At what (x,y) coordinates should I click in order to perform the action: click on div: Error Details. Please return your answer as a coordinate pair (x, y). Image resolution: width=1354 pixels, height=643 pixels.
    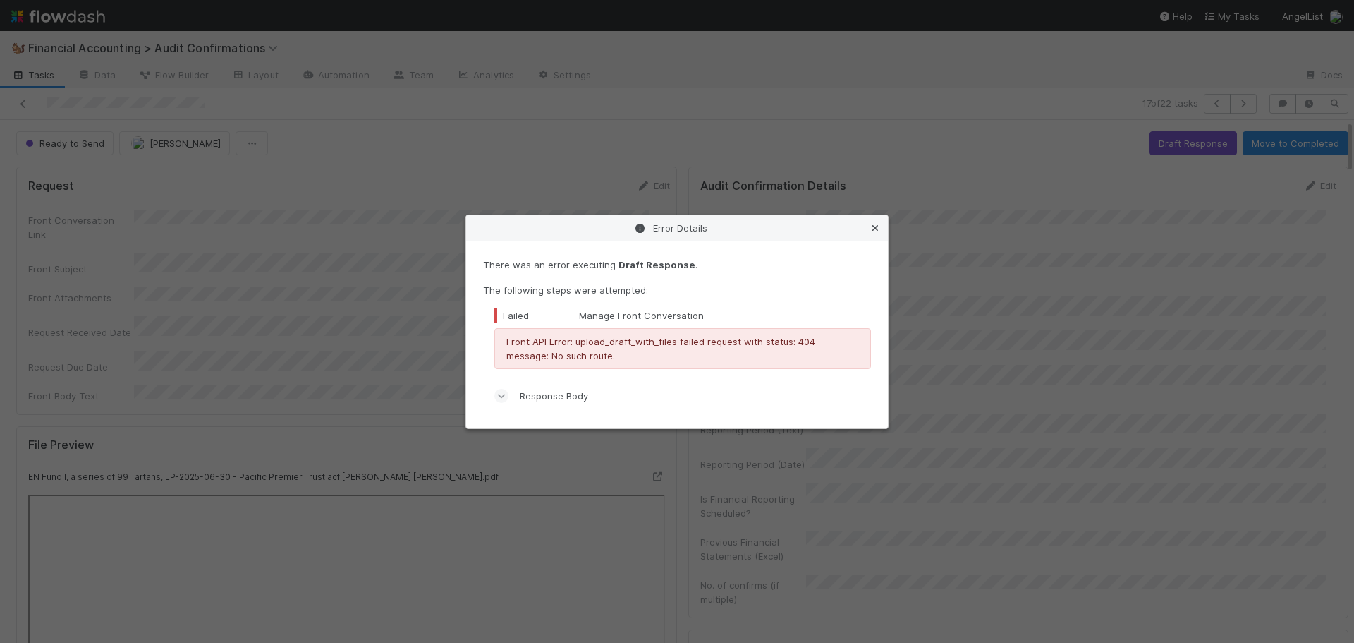
    Looking at the image, I should click on (677, 228).